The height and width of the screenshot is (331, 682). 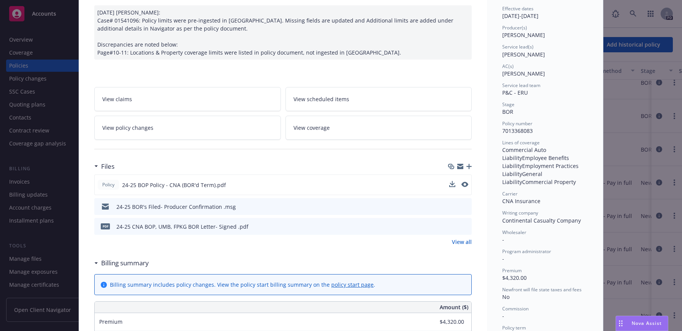 What do you see at coordinates (542, 289) in the screenshot?
I see `span: Newfront will file state taxes and fees` at bounding box center [542, 289].